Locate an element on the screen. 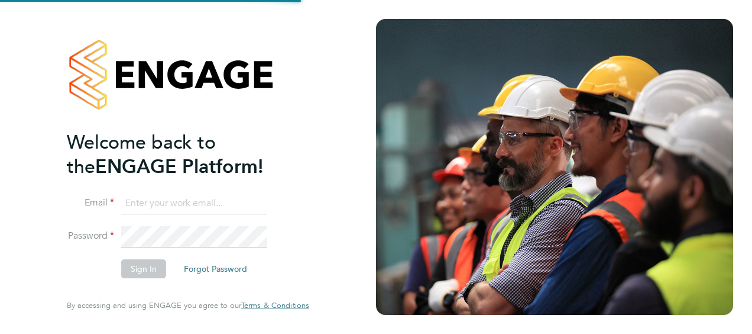 This screenshot has height=334, width=752. button: Sign In is located at coordinates (144, 269).